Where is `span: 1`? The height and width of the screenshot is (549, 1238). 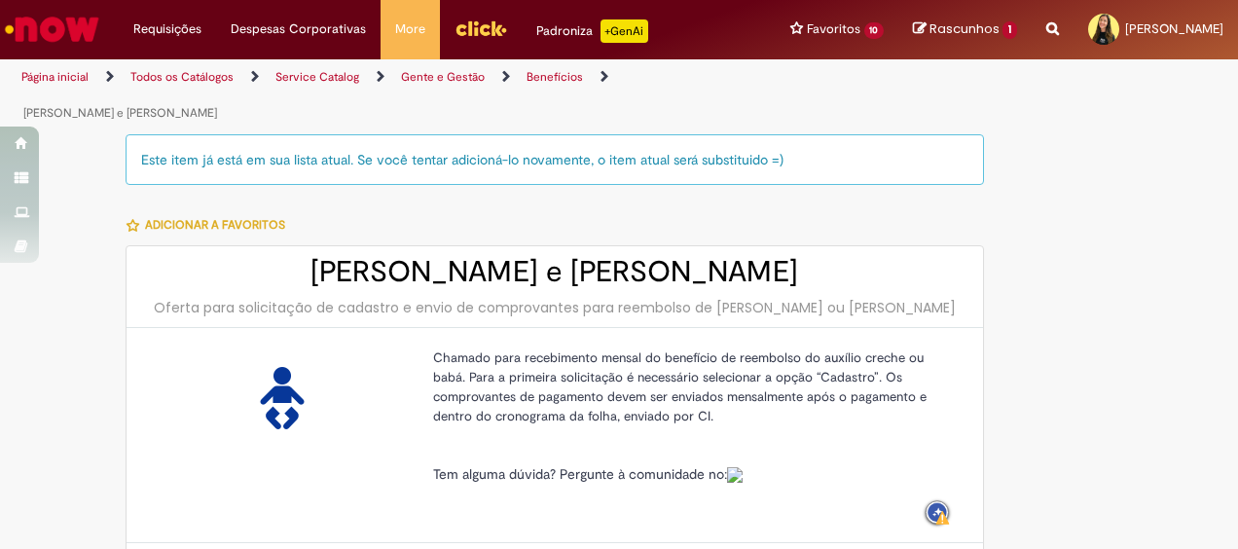
span: 1 is located at coordinates (1009, 30).